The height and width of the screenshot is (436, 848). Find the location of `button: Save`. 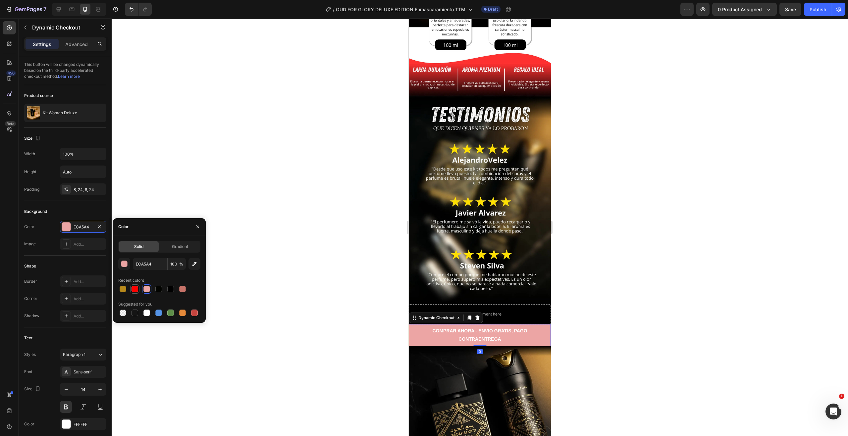

button: Save is located at coordinates (791, 9).